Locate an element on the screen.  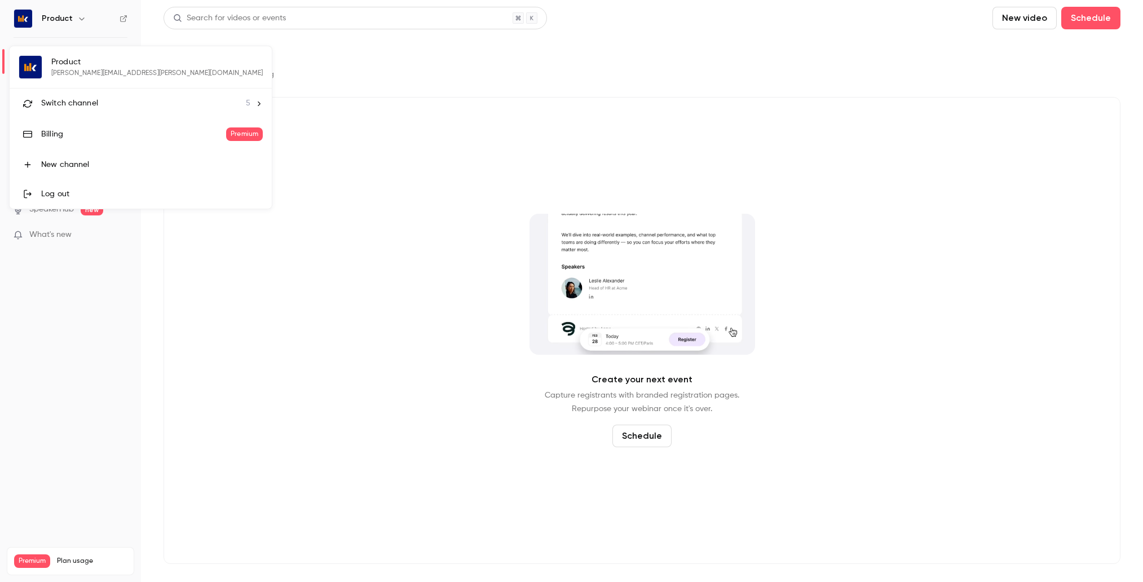
div: New channel is located at coordinates (152, 165).